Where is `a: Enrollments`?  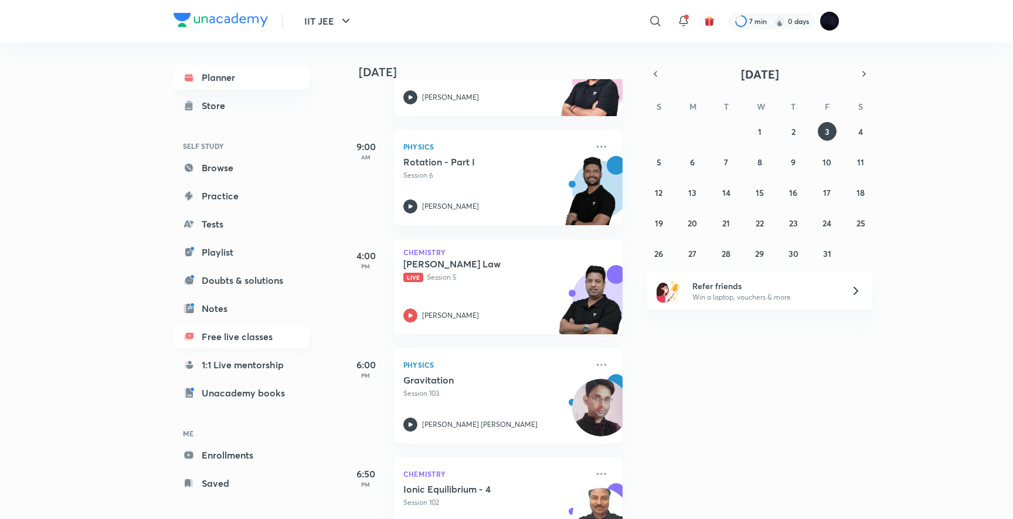 a: Enrollments is located at coordinates (241, 455).